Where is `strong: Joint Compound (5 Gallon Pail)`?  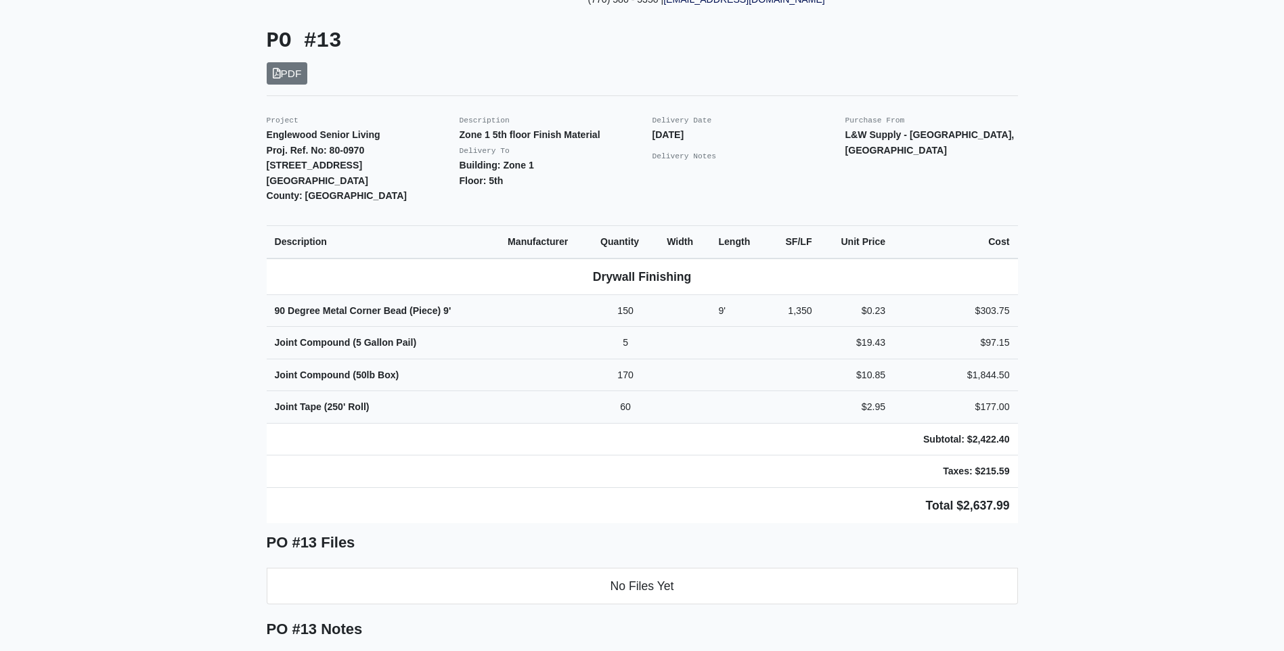
strong: Joint Compound (5 Gallon Pail) is located at coordinates (346, 342).